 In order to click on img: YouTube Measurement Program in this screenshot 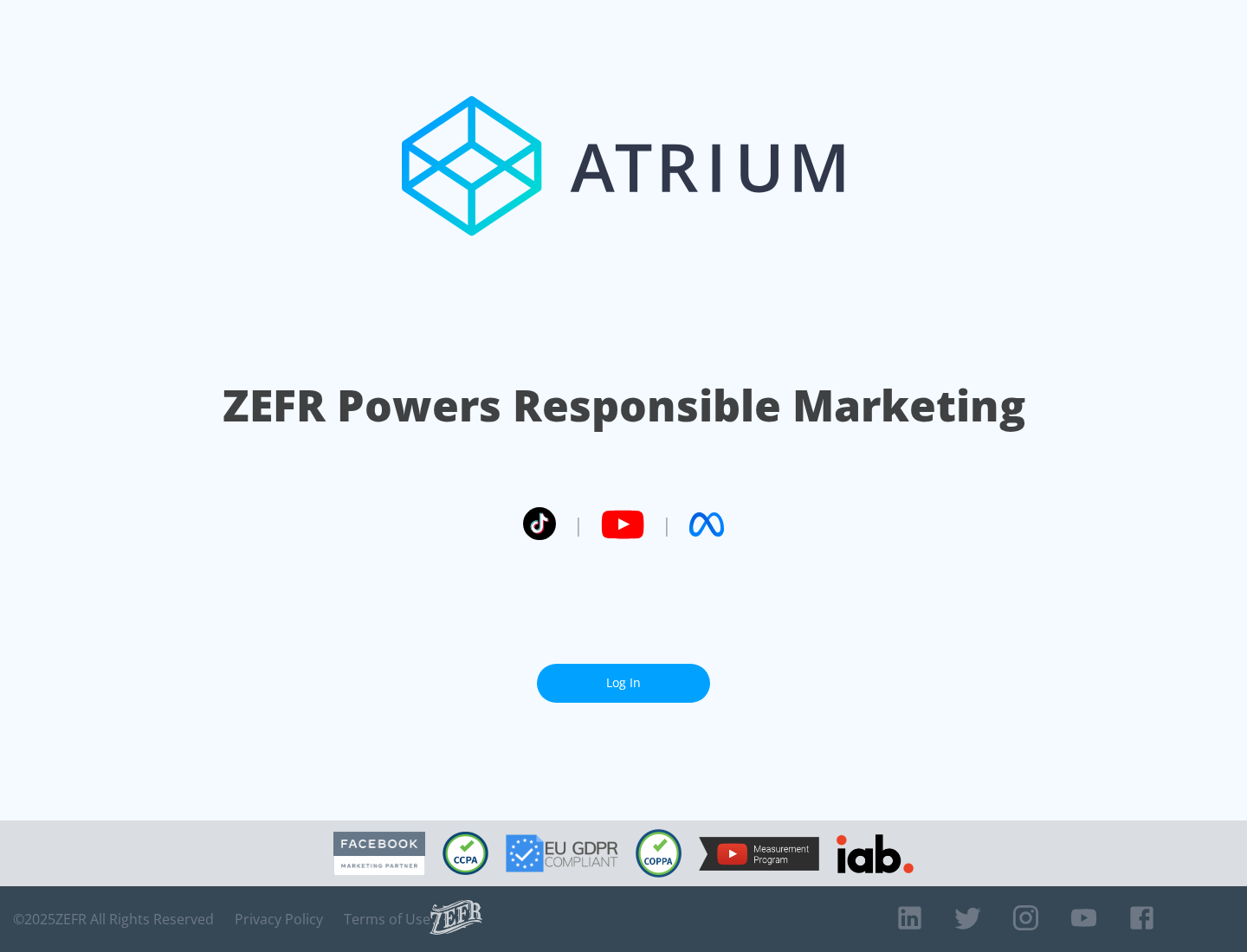, I will do `click(759, 854)`.